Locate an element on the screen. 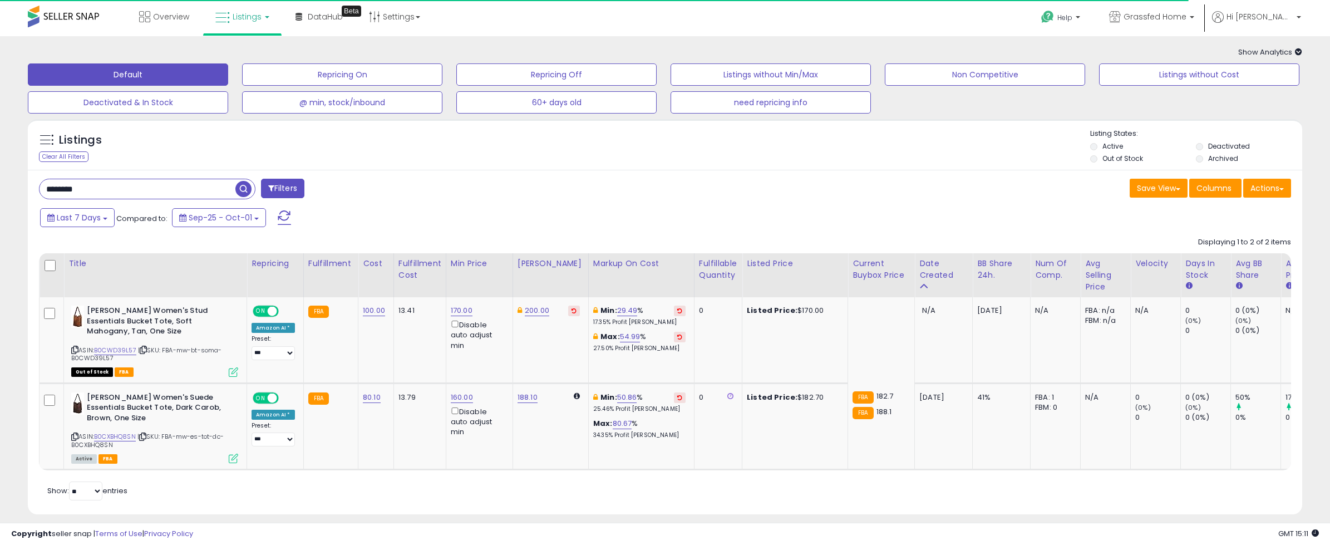 Image resolution: width=1330 pixels, height=545 pixels. button: Listings without Min/Max is located at coordinates (771, 75).